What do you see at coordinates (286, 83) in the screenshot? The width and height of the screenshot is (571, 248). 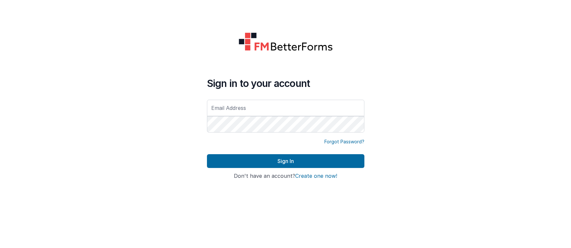 I see `h4: Sign in to your account` at bounding box center [286, 83].